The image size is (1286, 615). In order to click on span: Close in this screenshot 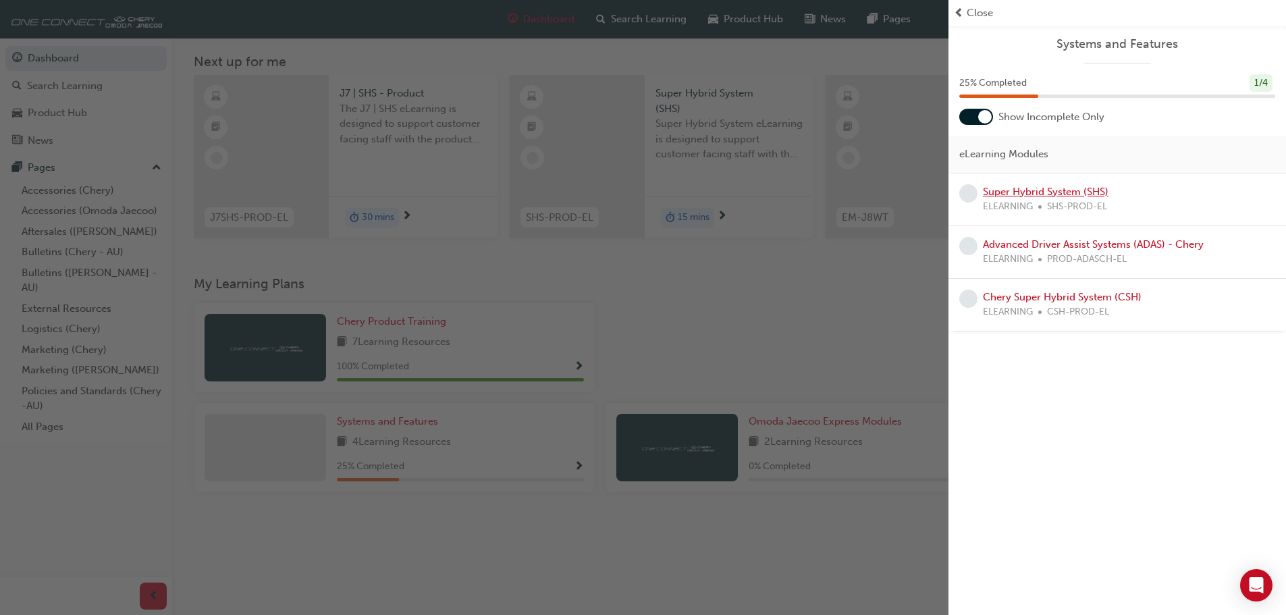, I will do `click(979, 13)`.